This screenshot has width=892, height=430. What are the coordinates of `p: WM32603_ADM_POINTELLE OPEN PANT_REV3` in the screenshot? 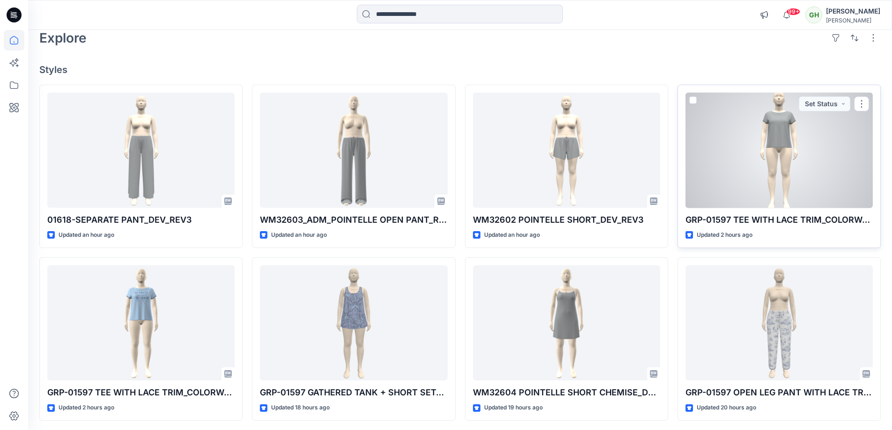 It's located at (354, 220).